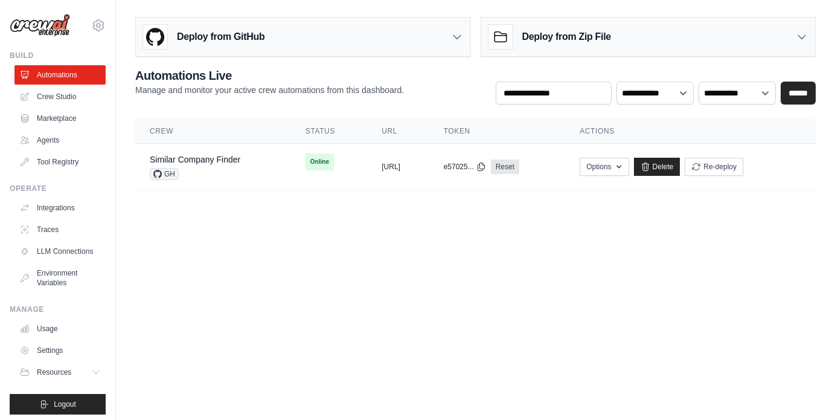  Describe the element at coordinates (497, 131) in the screenshot. I see `th: Token` at that location.